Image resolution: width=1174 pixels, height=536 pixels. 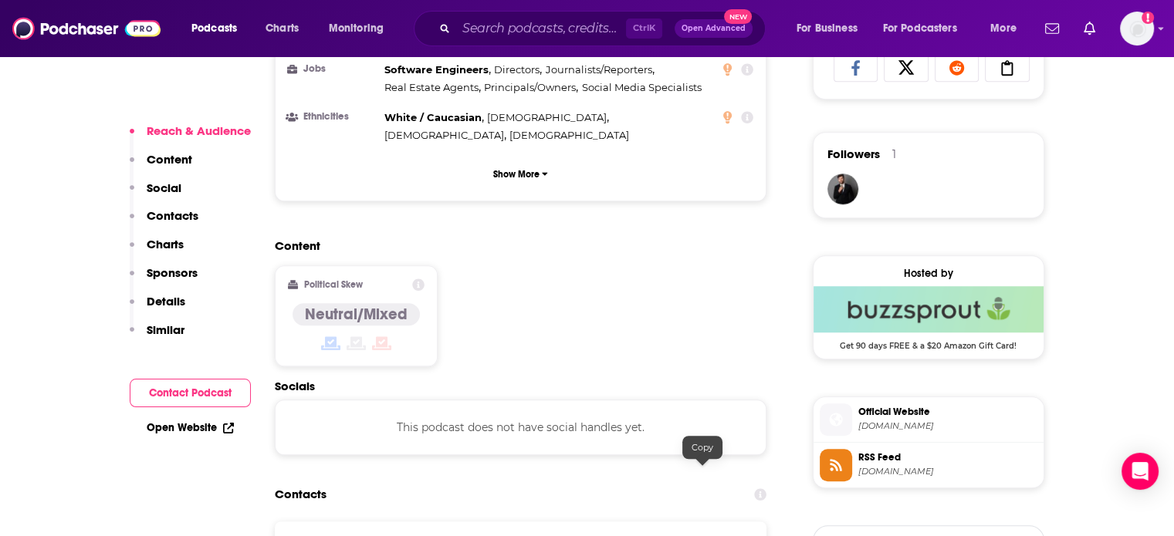 What do you see at coordinates (1003, 29) in the screenshot?
I see `span: More` at bounding box center [1003, 29].